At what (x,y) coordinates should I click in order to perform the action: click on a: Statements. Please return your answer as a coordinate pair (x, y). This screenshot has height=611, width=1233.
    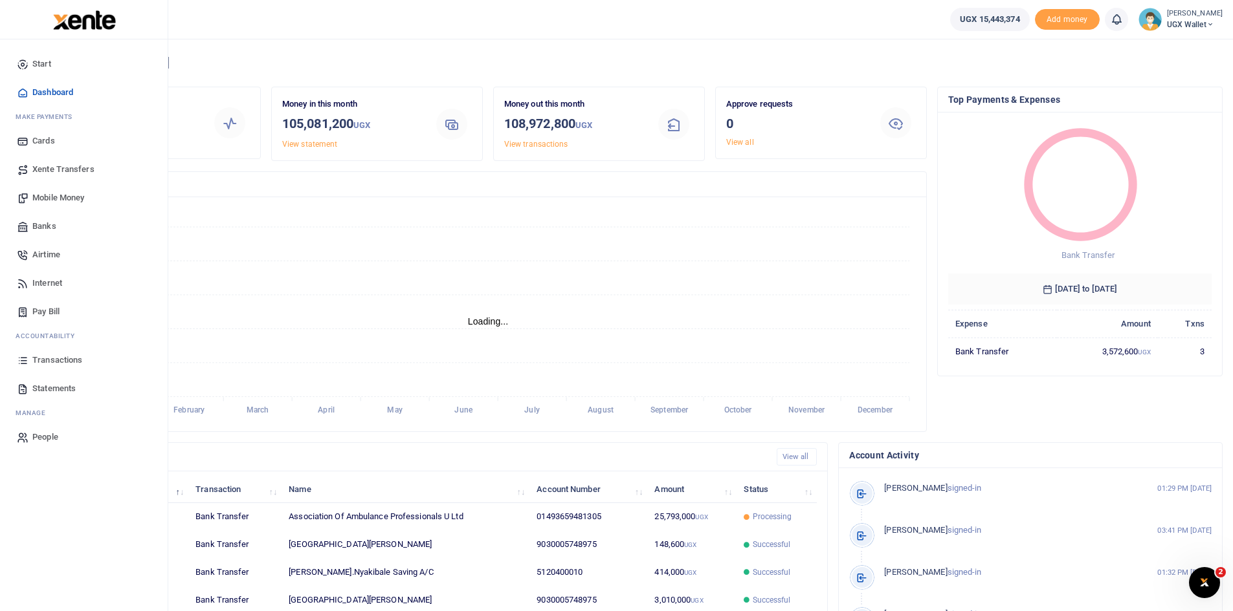
    Looking at the image, I should click on (83, 389).